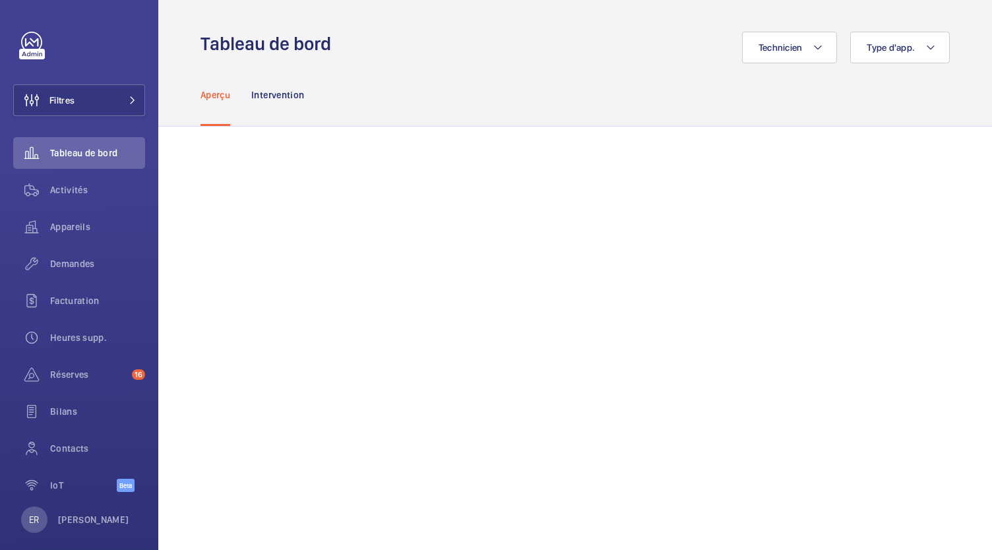 The width and height of the screenshot is (992, 550). I want to click on h1: Tableau de bord, so click(270, 44).